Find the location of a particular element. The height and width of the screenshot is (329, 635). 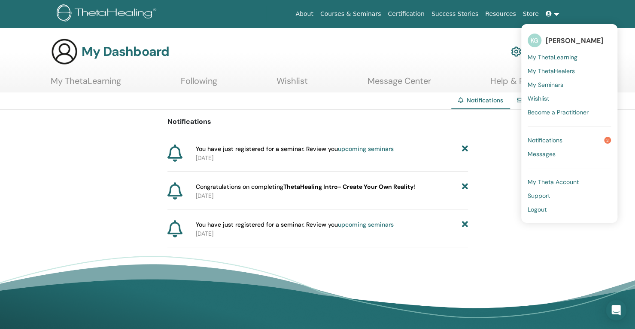

span: 2 is located at coordinates (608, 140).